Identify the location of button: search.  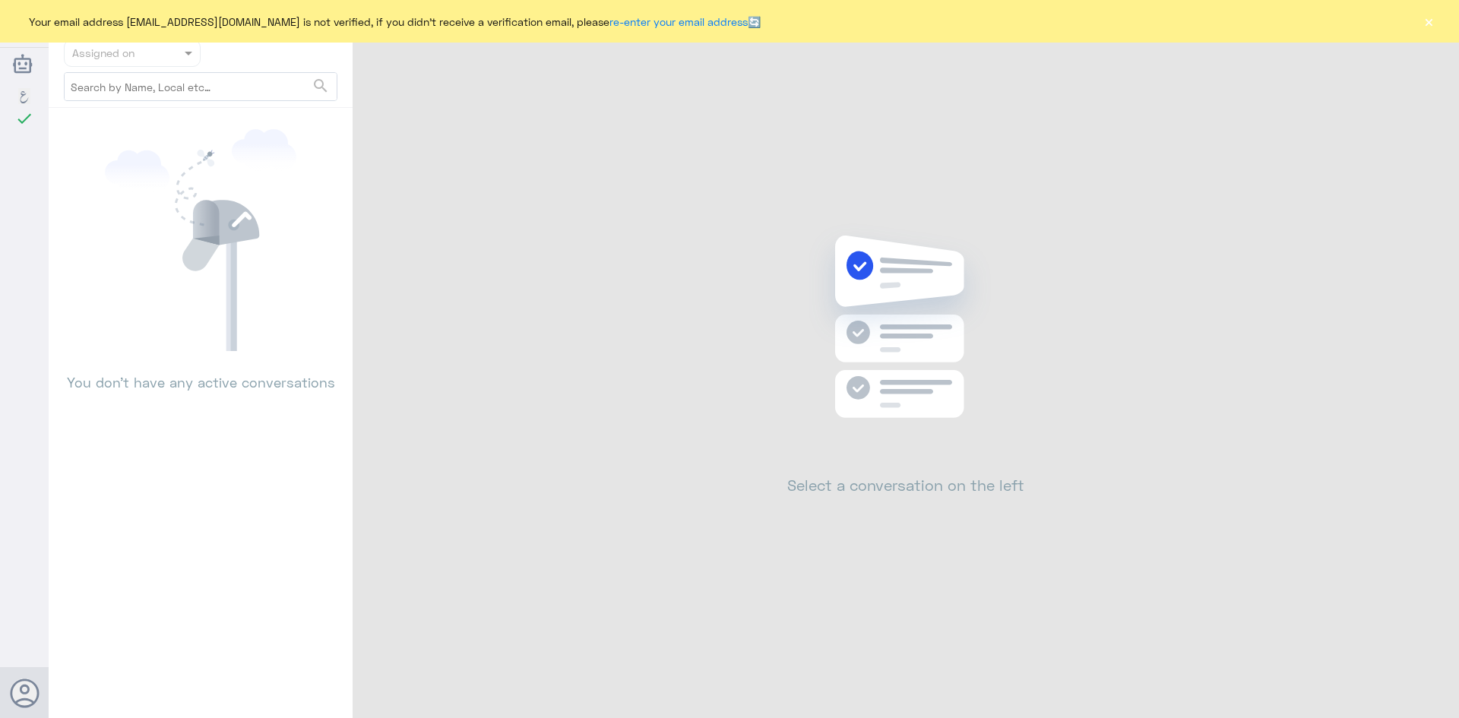
(321, 86).